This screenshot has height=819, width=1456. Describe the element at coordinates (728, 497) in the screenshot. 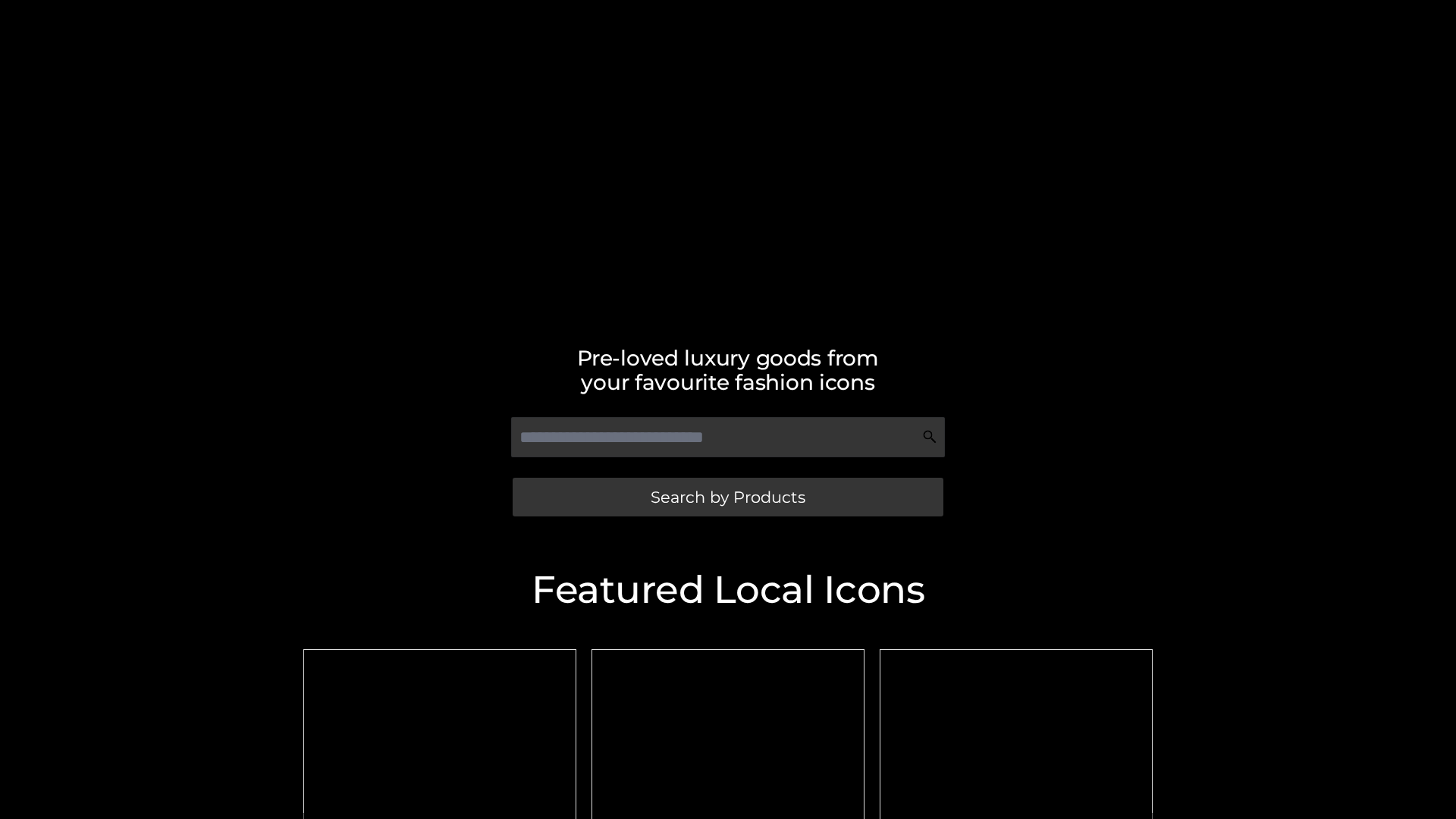

I see `a: Search by Products` at that location.